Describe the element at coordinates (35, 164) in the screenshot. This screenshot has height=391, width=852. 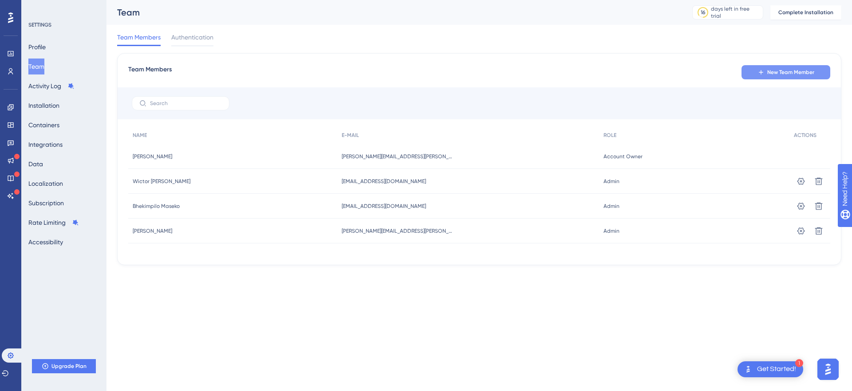
I see `button: Data` at that location.